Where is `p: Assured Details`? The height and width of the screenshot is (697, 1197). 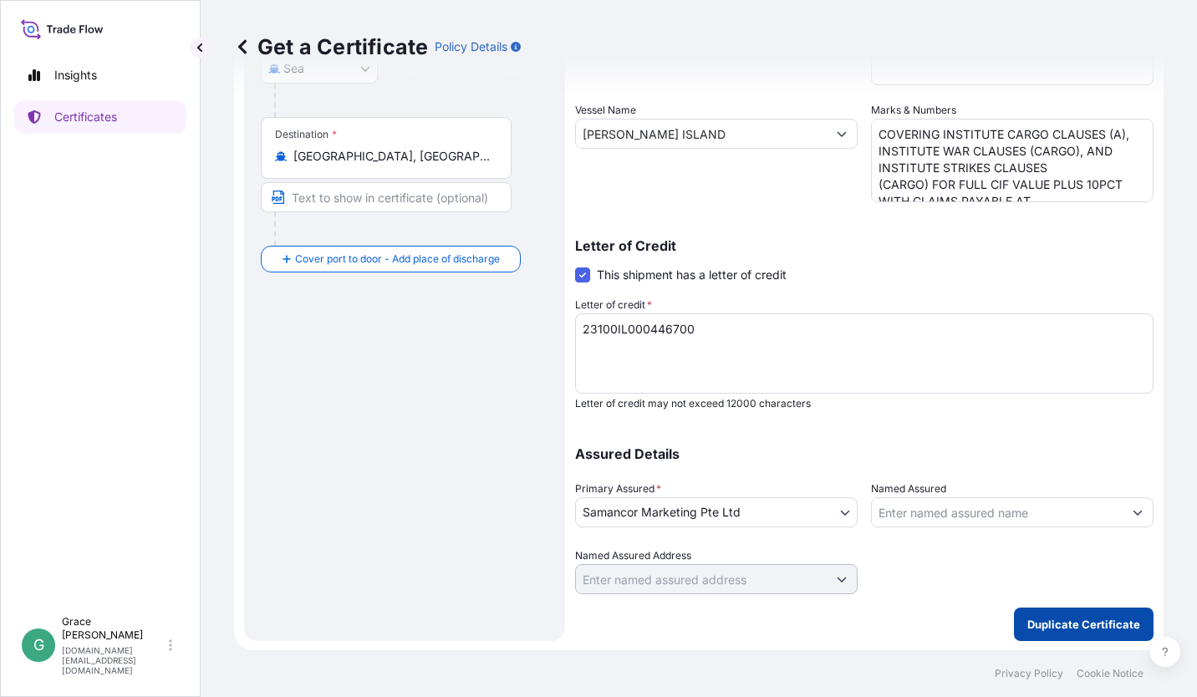 p: Assured Details is located at coordinates (864, 454).